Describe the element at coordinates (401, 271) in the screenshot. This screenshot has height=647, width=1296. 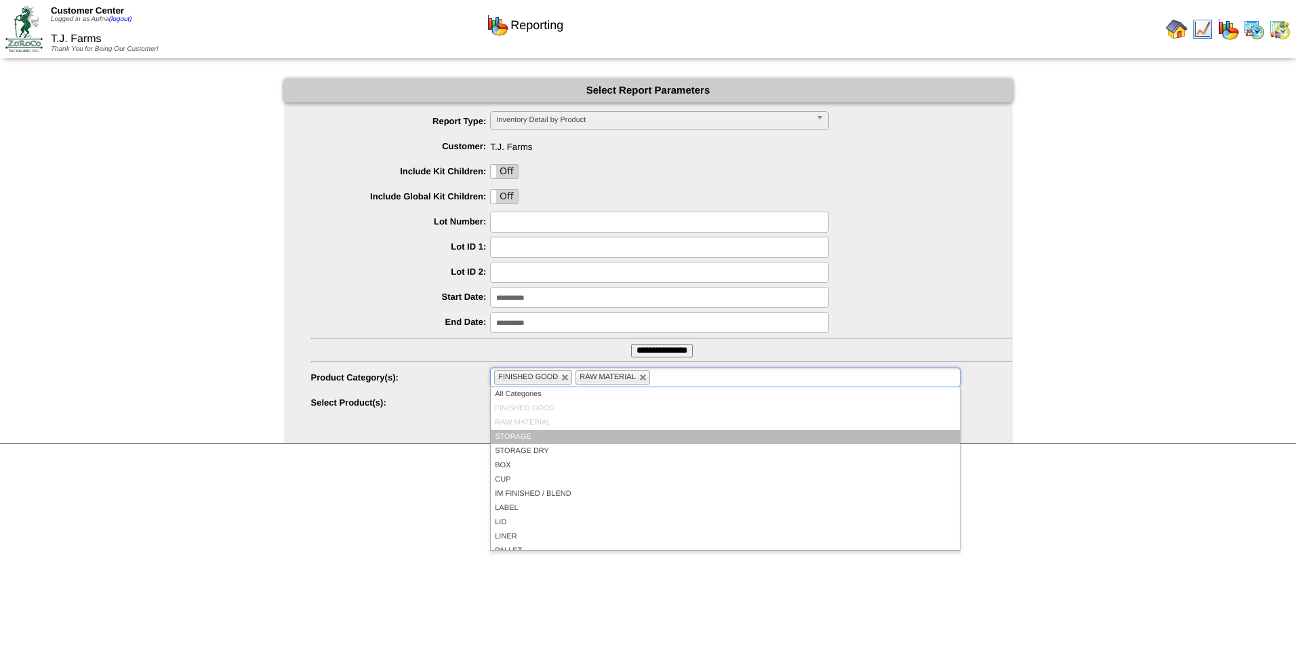
I see `label: Lot ID 2:` at that location.